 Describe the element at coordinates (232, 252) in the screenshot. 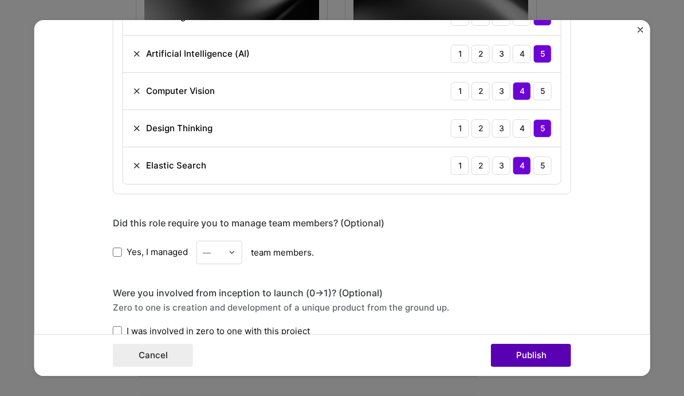

I see `img: drop icon` at that location.